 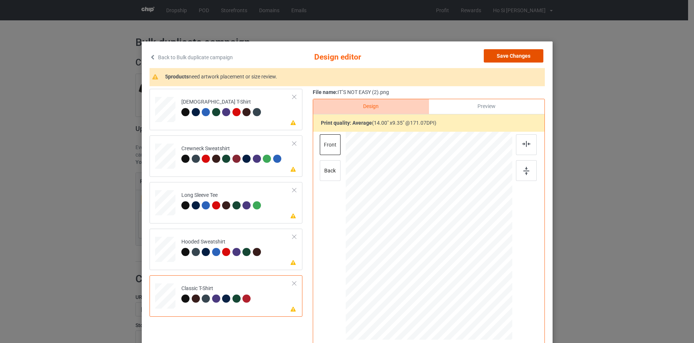 I want to click on span: ( 14.00 " x 9.35 " @ 171.07 DPI), so click(x=404, y=123).